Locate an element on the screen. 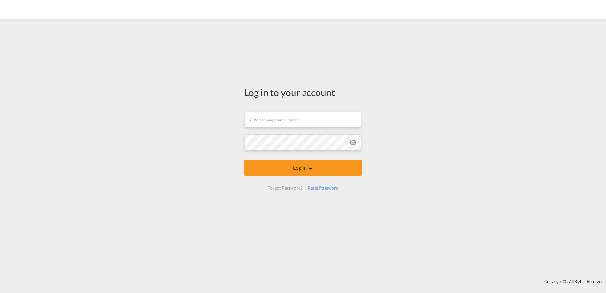 The image size is (606, 293). button: LOGIN is located at coordinates (303, 168).